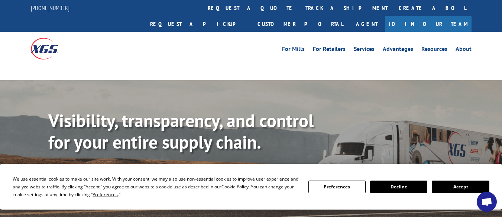 This screenshot has height=217, width=502. Describe the element at coordinates (460, 187) in the screenshot. I see `button: Accept` at that location.